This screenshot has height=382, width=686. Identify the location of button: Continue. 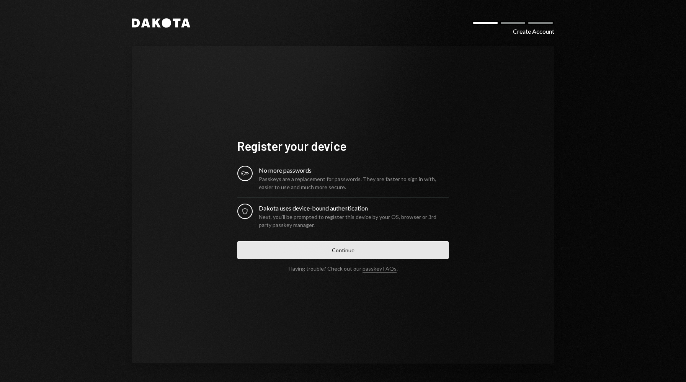
(343, 250).